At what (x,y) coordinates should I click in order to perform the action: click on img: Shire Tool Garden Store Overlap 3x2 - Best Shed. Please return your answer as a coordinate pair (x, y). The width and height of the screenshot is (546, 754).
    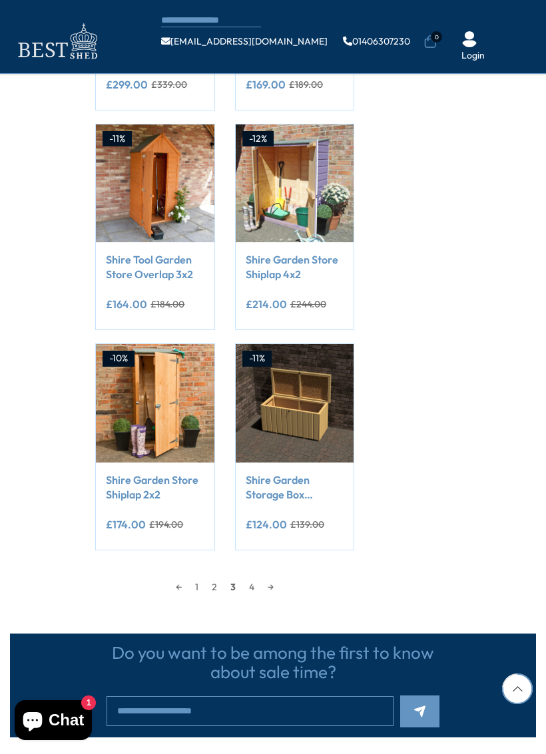
    Looking at the image, I should click on (154, 183).